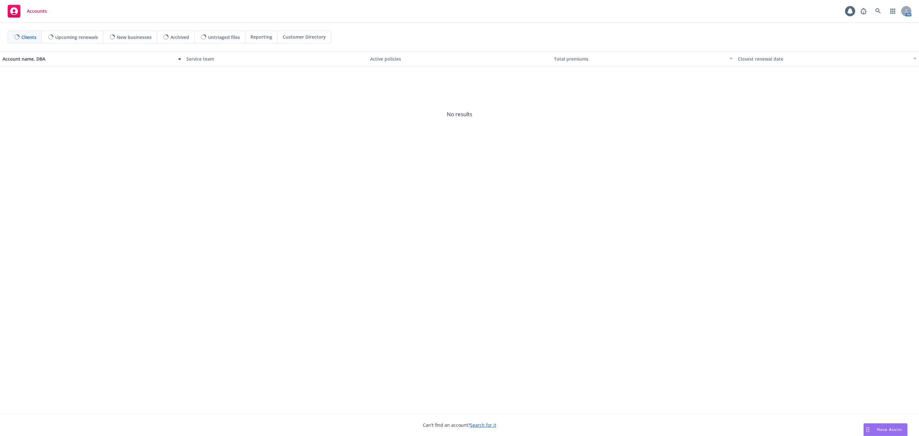  Describe the element at coordinates (88, 59) in the screenshot. I see `div: Account name, DBA` at that location.